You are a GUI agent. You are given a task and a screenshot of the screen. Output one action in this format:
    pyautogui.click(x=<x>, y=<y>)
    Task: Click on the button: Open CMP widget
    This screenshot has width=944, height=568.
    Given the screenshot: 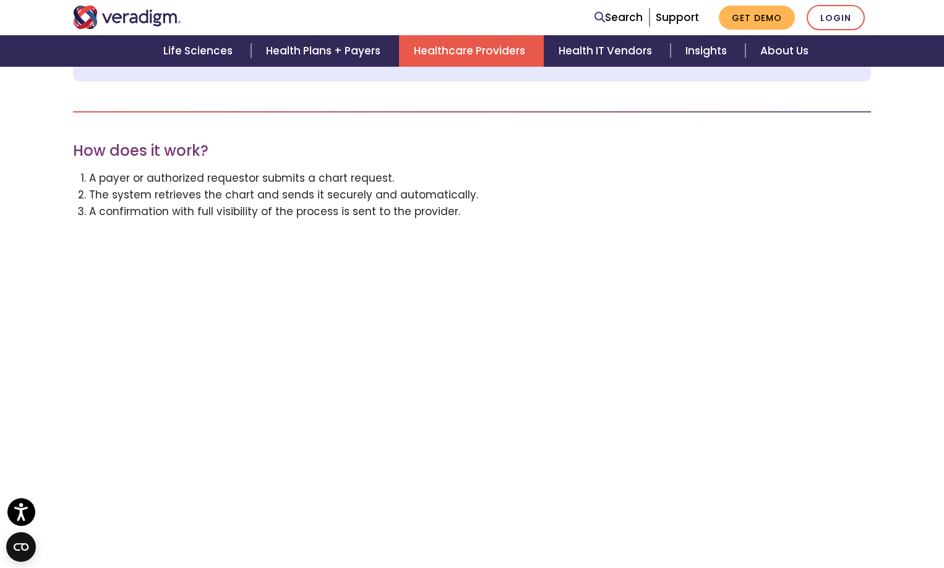 What is the action you would take?
    pyautogui.click(x=21, y=547)
    